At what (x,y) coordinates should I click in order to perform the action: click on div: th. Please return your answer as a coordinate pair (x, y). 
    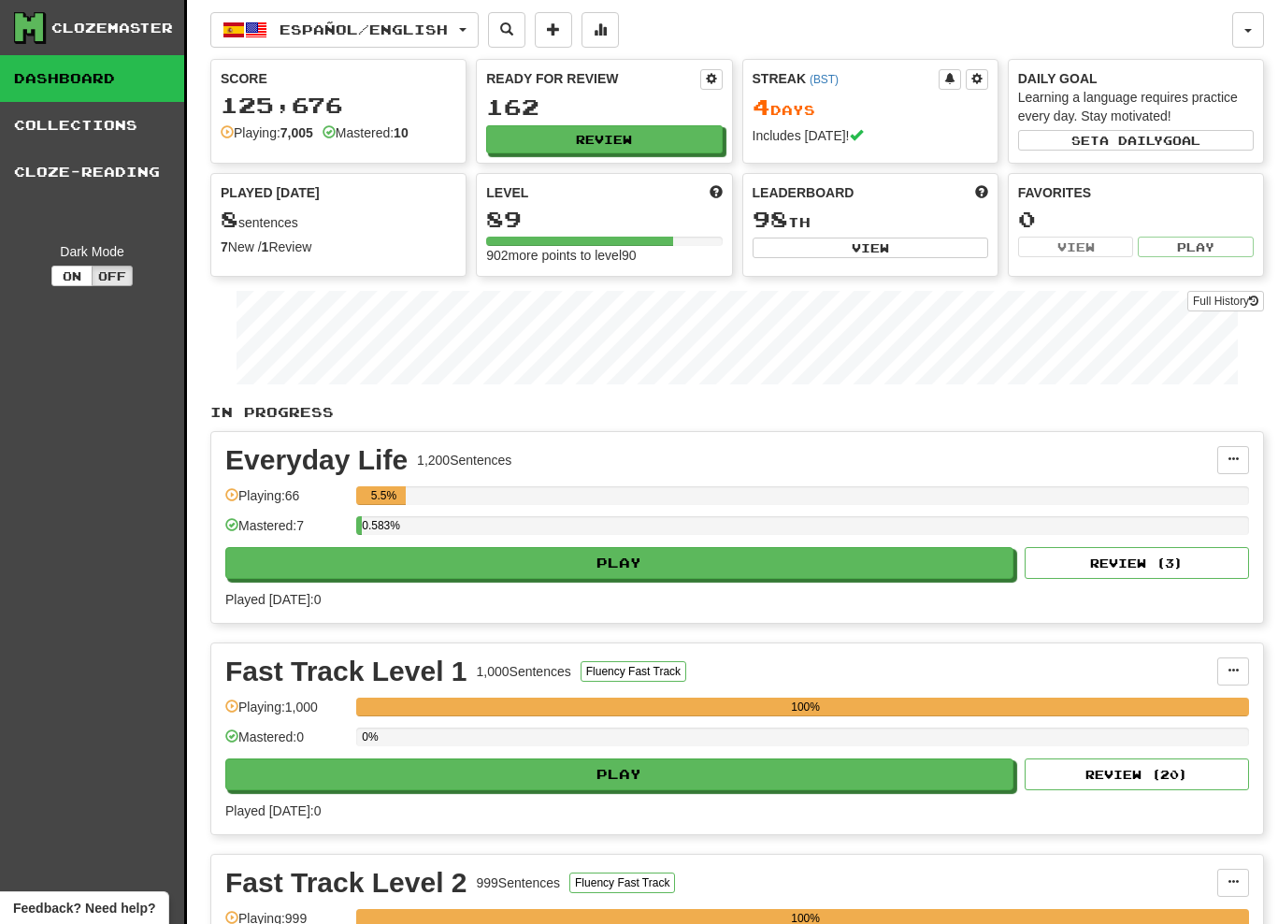
    Looking at the image, I should click on (870, 220).